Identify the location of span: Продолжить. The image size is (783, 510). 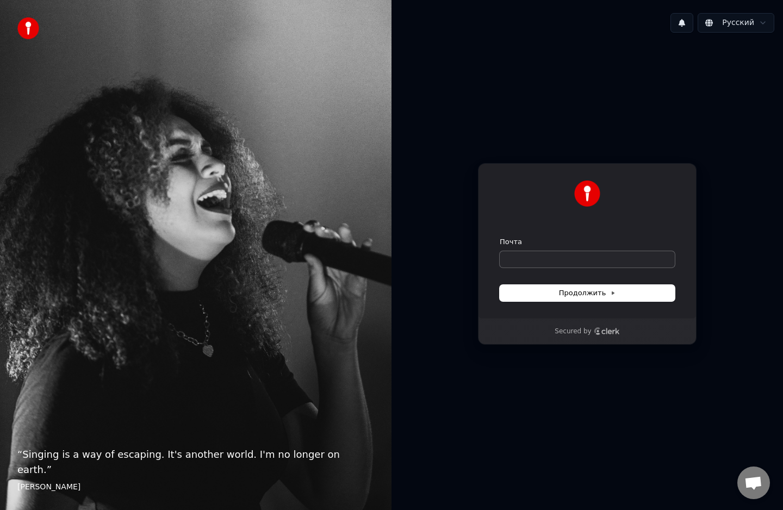
(587, 293).